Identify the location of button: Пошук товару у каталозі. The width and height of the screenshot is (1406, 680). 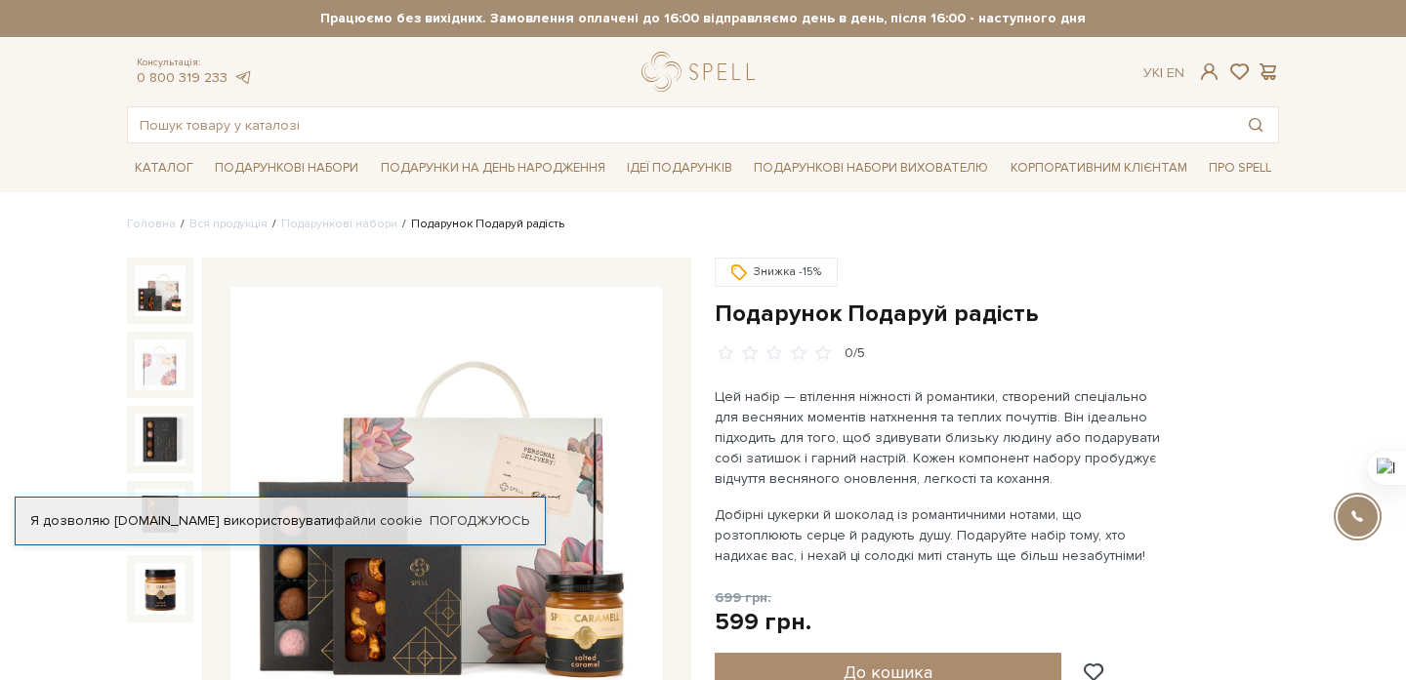
(1255, 125).